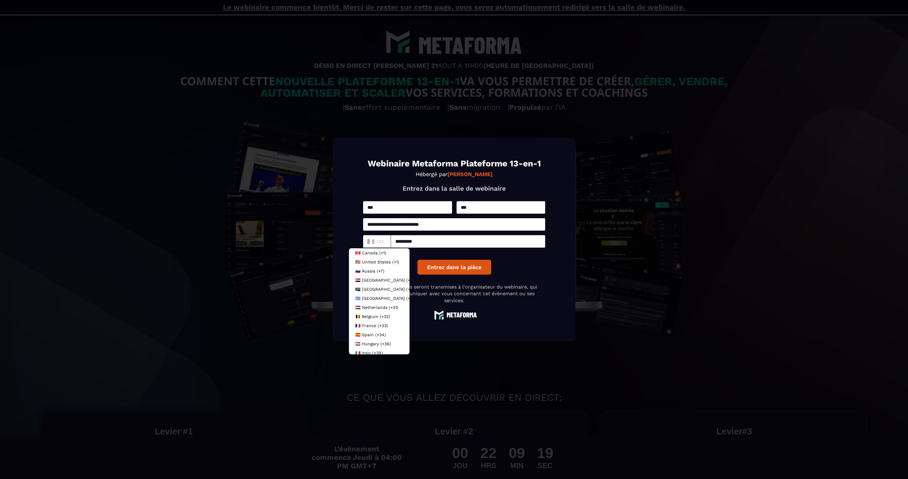  What do you see at coordinates (454, 188) in the screenshot?
I see `p: Entrez dans la salle de webinaire` at bounding box center [454, 188].